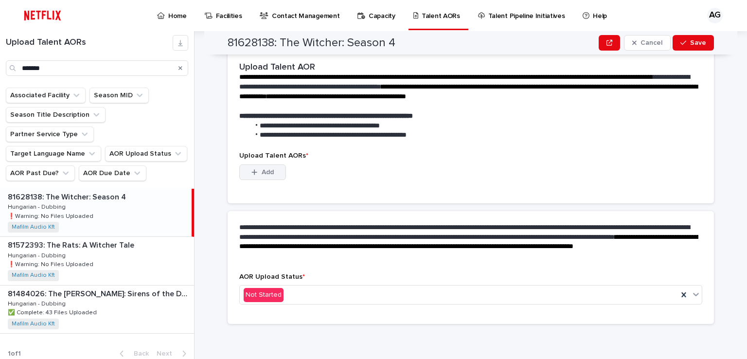 This screenshot has height=359, width=747. I want to click on h2: Upload Talent AOR, so click(277, 68).